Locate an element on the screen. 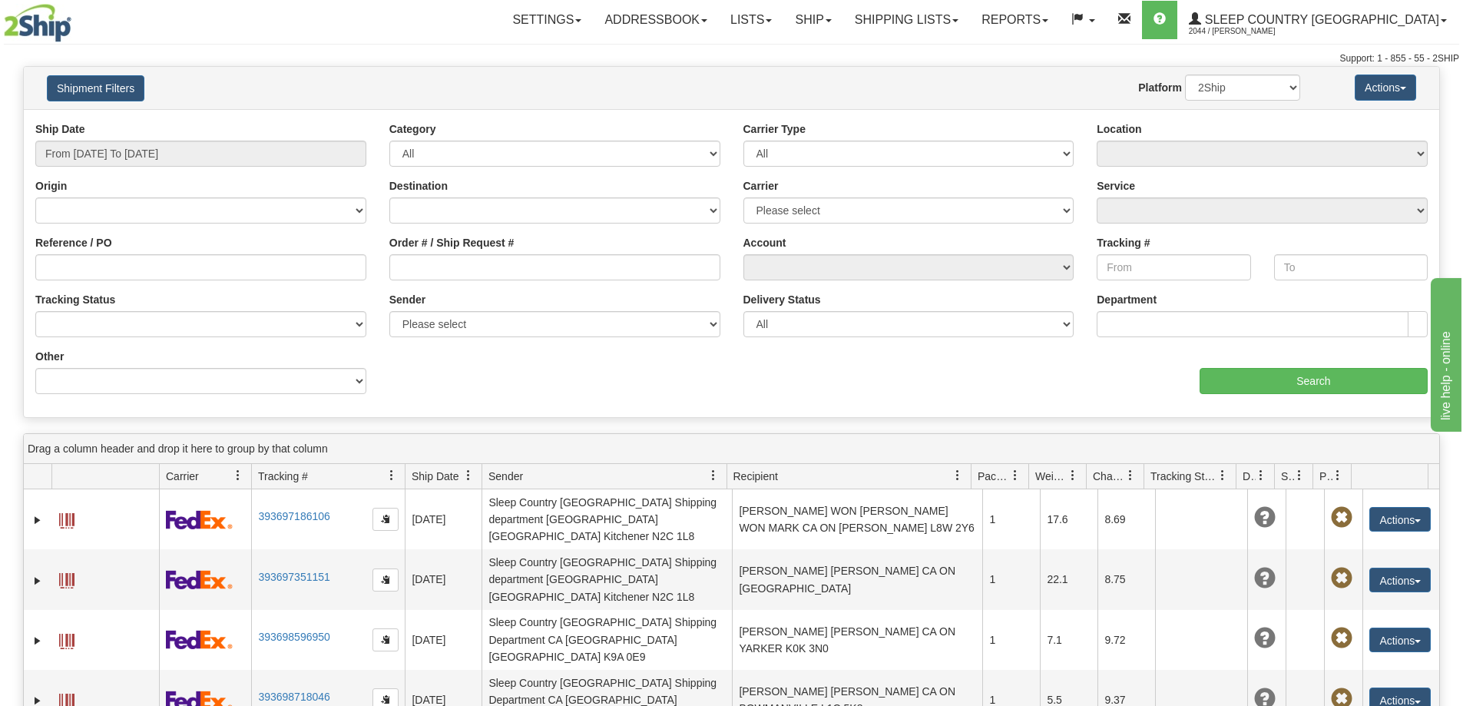 Image resolution: width=1463 pixels, height=706 pixels. span: Sender is located at coordinates (505, 476).